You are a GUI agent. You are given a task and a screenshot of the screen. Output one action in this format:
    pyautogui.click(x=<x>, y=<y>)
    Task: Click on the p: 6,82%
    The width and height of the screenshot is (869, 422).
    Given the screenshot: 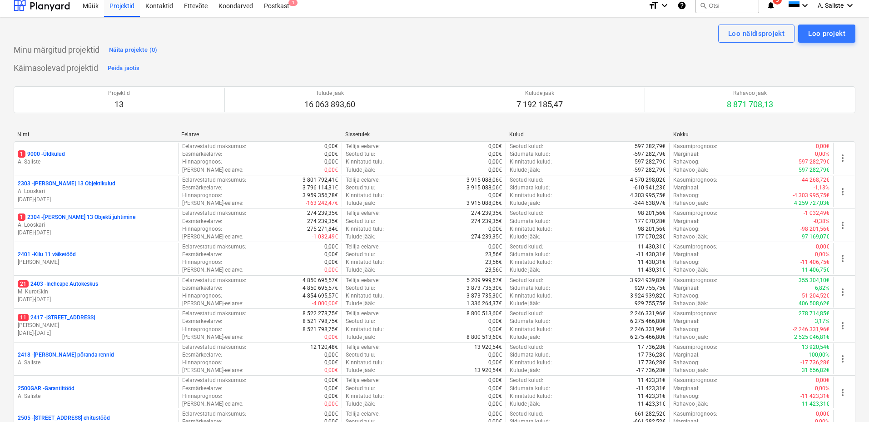 What is the action you would take?
    pyautogui.click(x=822, y=288)
    